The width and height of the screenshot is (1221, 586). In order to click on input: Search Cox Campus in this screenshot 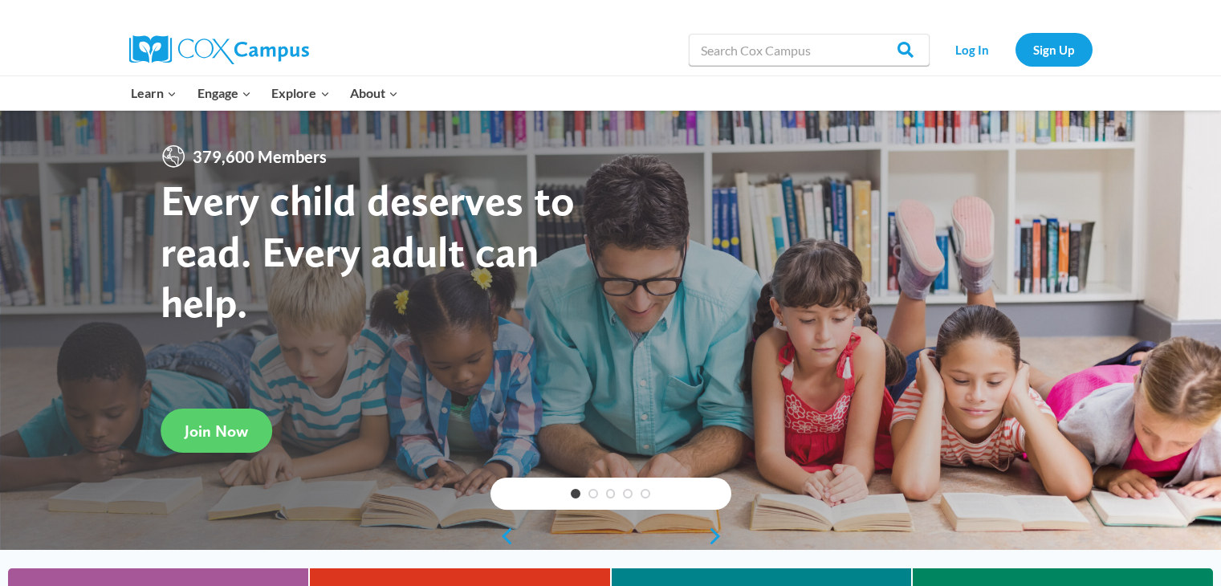, I will do `click(809, 50)`.